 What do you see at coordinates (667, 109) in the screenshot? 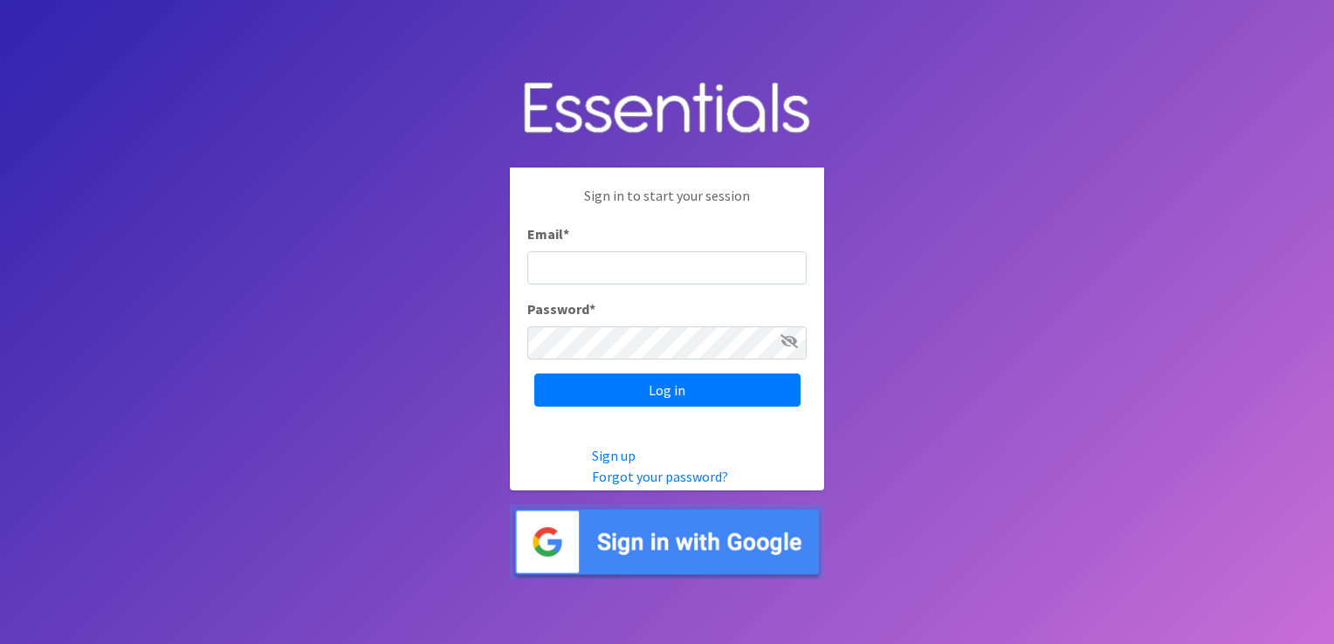
I see `img: Human Essentials` at bounding box center [667, 109].